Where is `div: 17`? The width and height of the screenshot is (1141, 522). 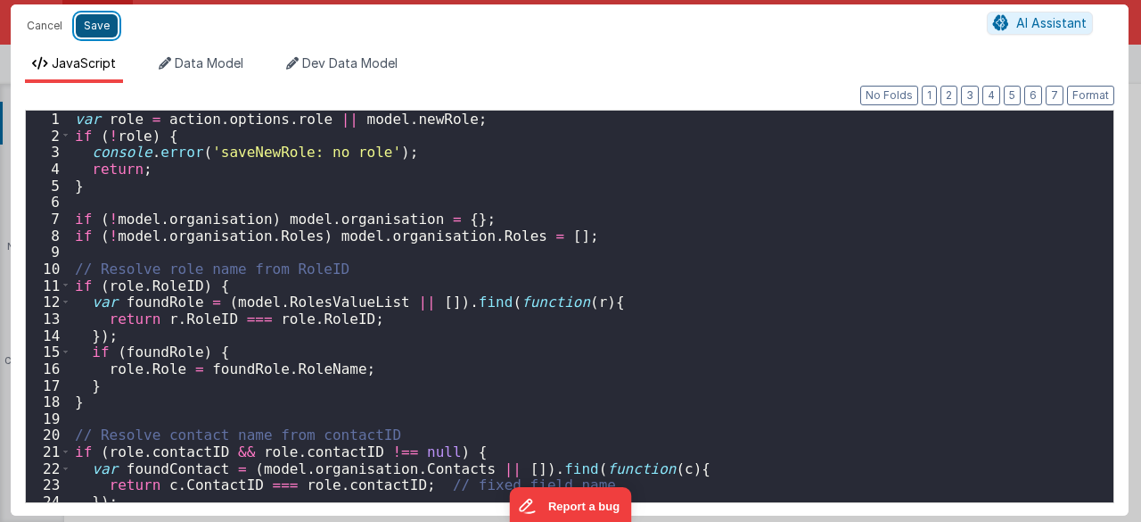 div: 17 is located at coordinates (48, 385).